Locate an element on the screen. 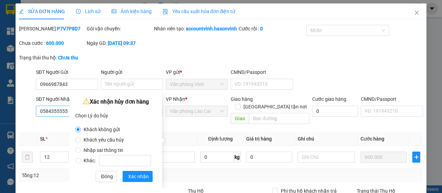 This screenshot has height=193, width=442. span: Giao is located at coordinates (240, 119).